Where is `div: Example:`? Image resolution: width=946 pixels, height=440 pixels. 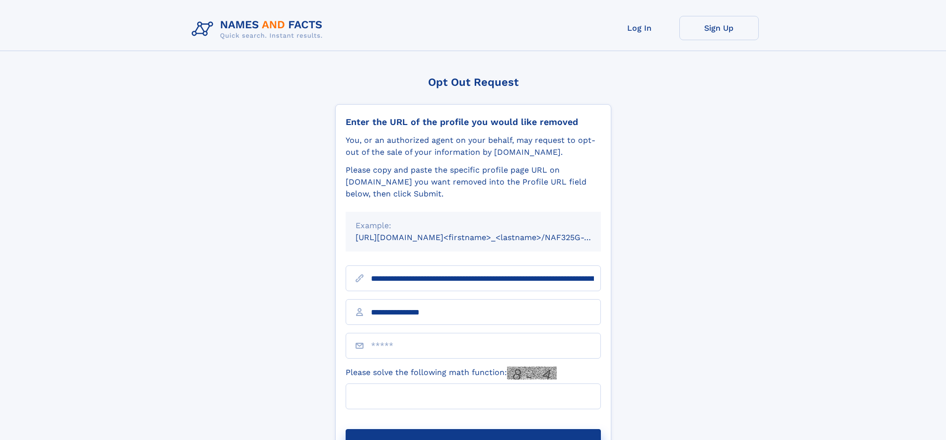
div: Example: is located at coordinates (473, 226).